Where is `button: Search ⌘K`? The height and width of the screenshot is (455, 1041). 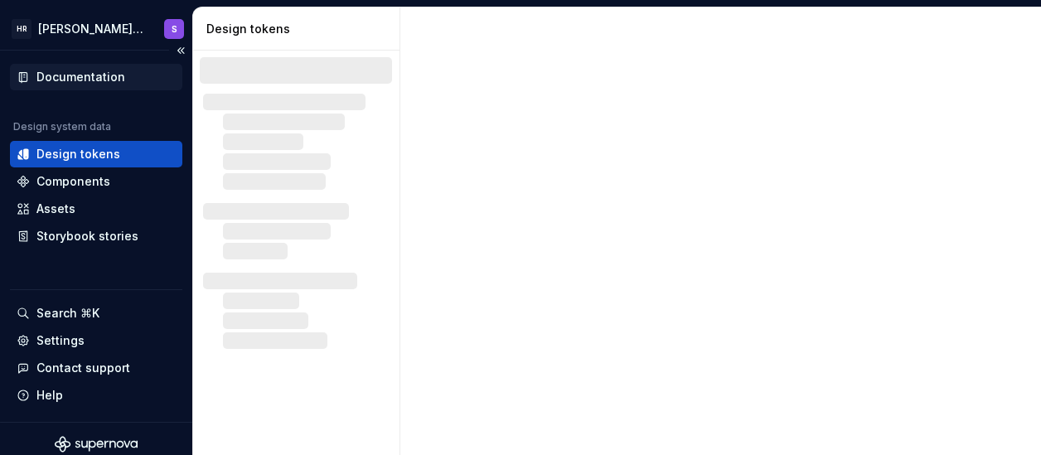
button: Search ⌘K is located at coordinates (96, 313).